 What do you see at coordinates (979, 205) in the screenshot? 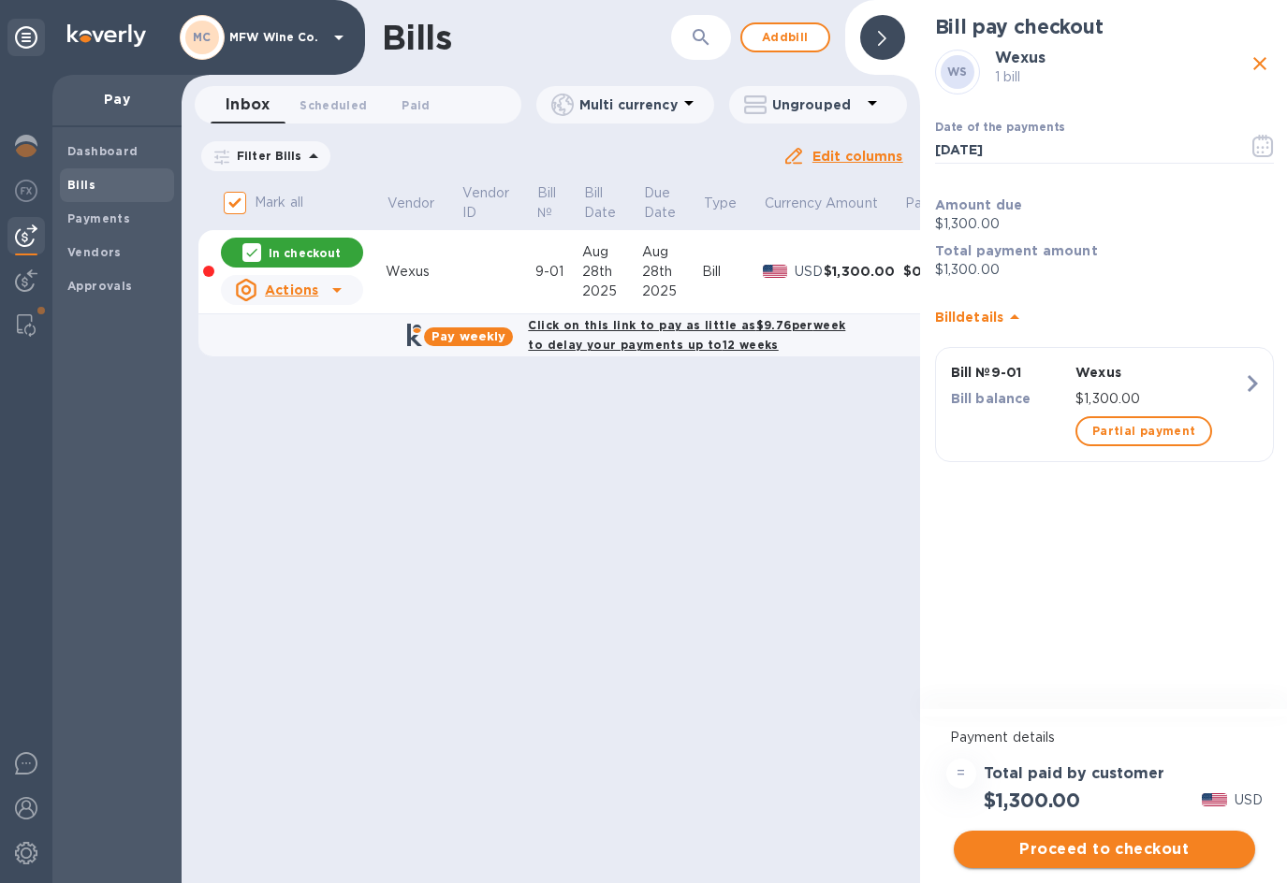
I see `b: Amount due` at bounding box center [979, 205].